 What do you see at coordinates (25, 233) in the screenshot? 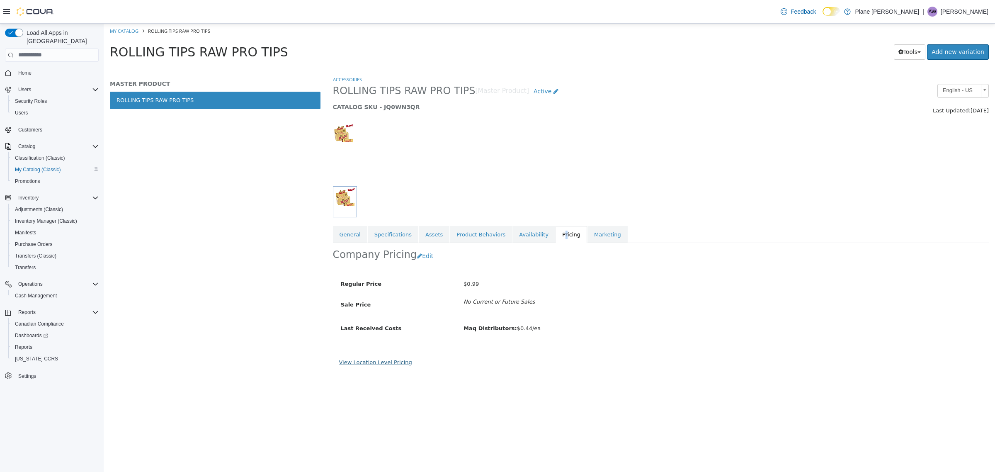
I see `a: Manifests` at bounding box center [25, 233].